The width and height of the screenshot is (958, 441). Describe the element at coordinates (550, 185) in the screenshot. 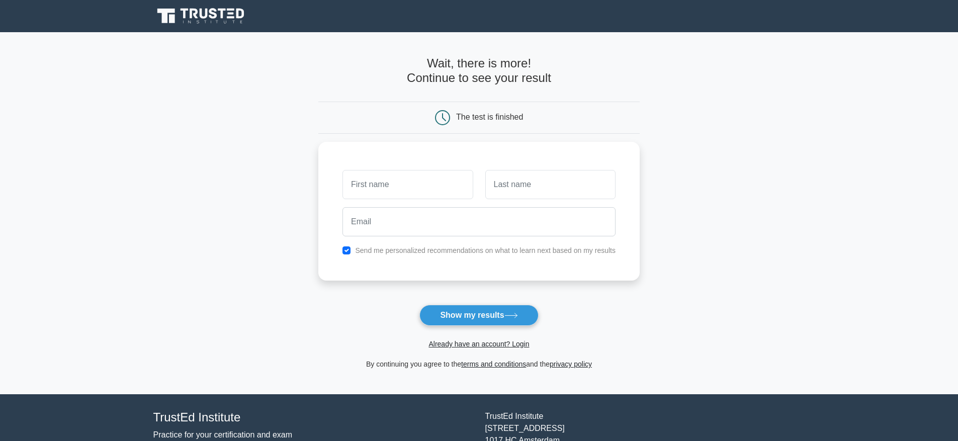

I see `input: Last name` at that location.